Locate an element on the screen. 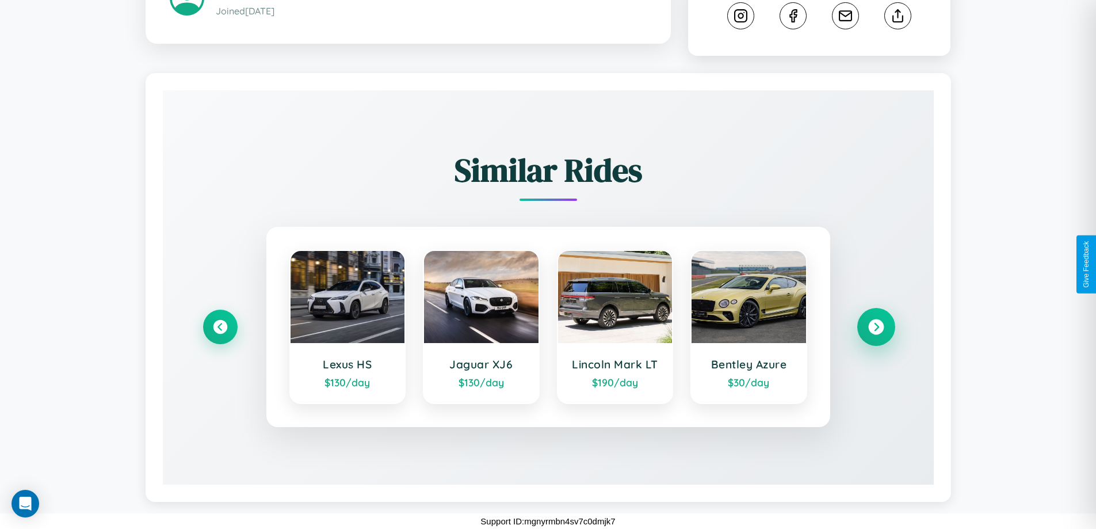  div: Open Intercom Messenger is located at coordinates (25, 503).